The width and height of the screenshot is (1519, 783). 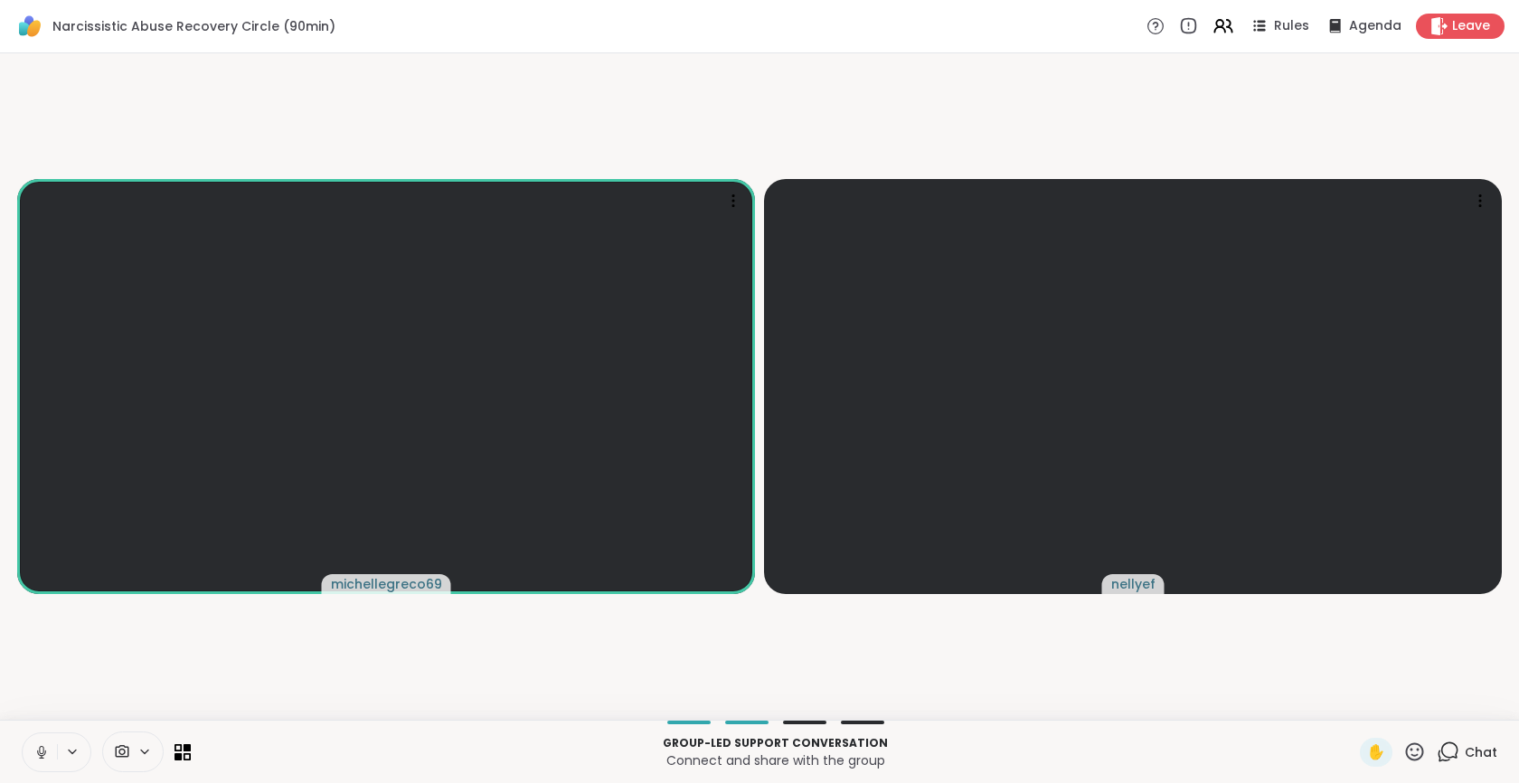 What do you see at coordinates (1133, 584) in the screenshot?
I see `span: nellyef` at bounding box center [1133, 584].